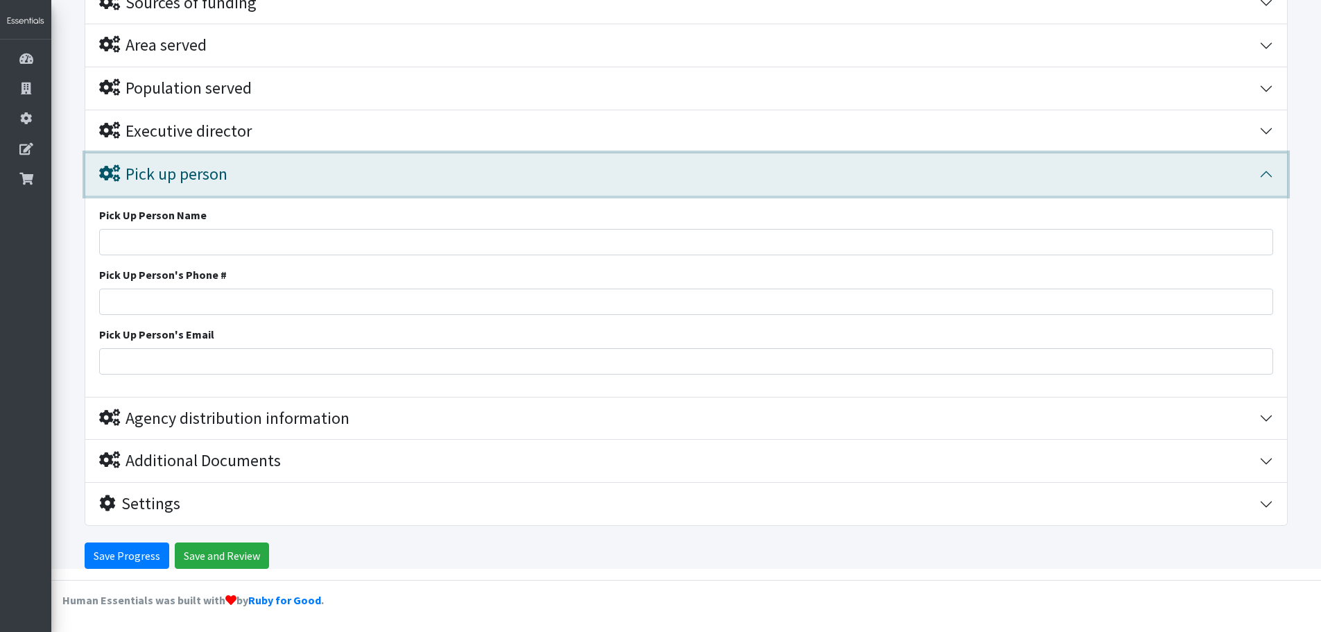  I want to click on button: Additional Documents, so click(686, 460).